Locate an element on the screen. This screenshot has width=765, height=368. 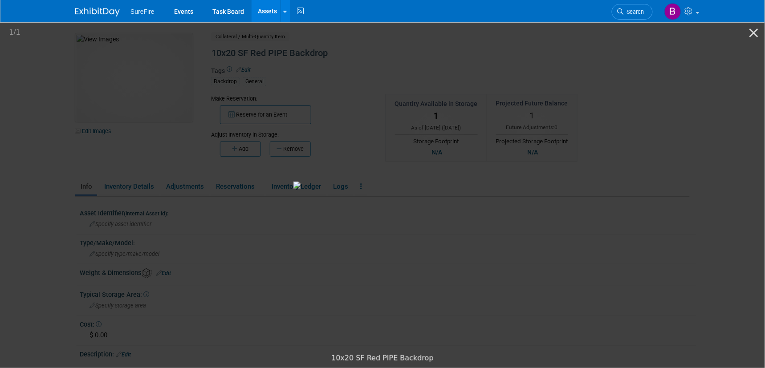
img: 10x20 SF Red PIPE Backdrop is located at coordinates (382, 185).